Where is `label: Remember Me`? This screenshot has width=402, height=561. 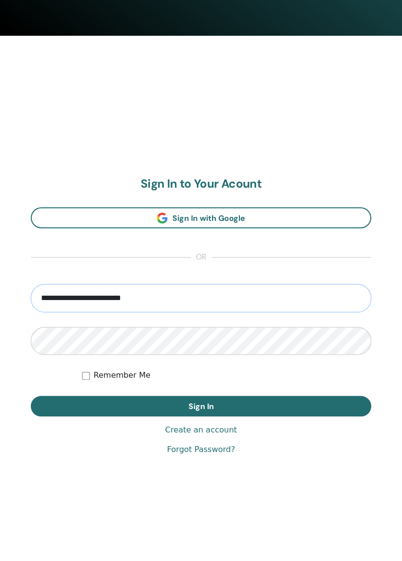
label: Remember Me is located at coordinates (122, 376).